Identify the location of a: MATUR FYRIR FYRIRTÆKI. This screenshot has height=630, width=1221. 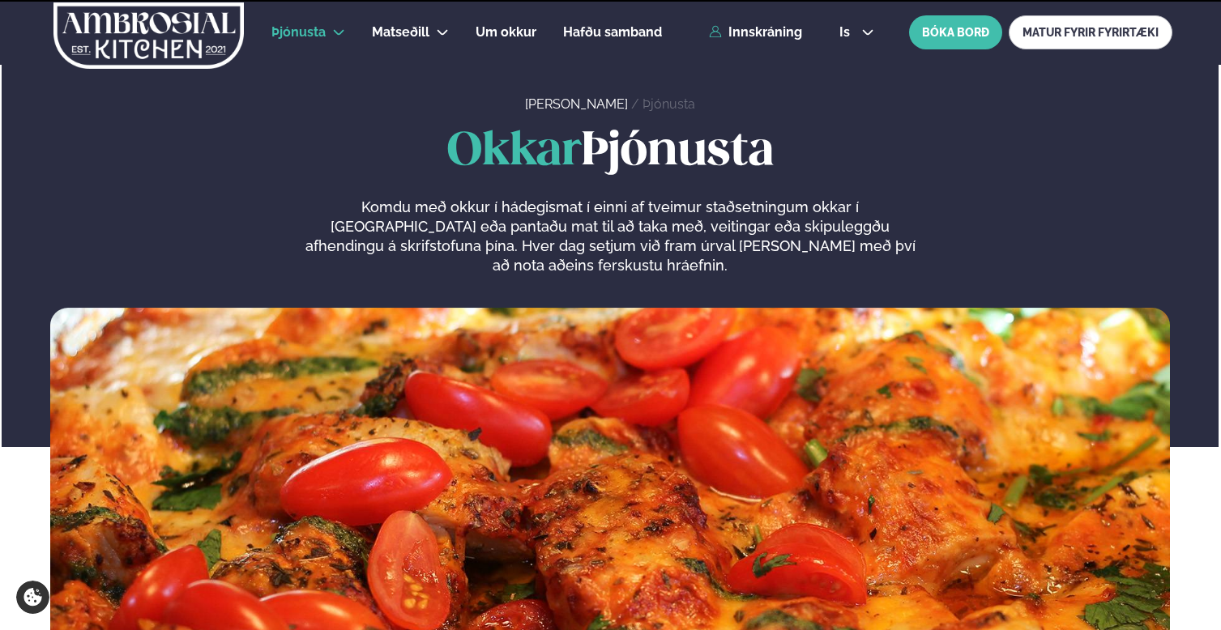
(1090, 32).